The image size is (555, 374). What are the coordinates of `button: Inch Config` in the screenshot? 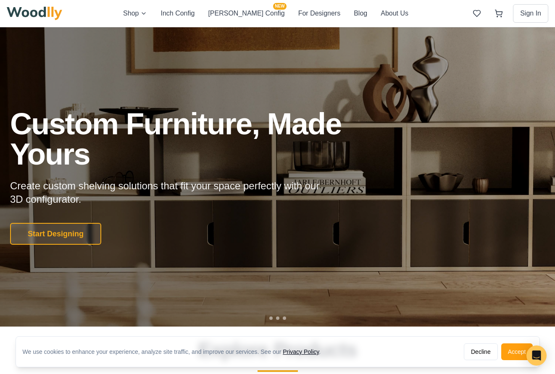 It's located at (177, 13).